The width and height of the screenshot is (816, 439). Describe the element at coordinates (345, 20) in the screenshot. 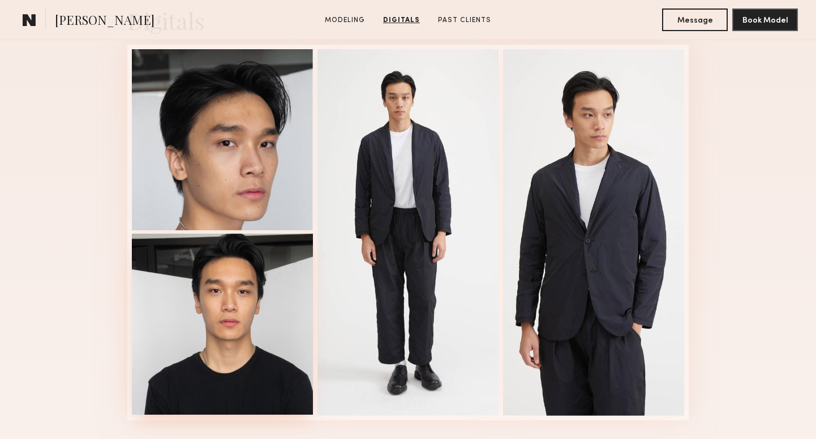

I see `a: Modeling` at that location.